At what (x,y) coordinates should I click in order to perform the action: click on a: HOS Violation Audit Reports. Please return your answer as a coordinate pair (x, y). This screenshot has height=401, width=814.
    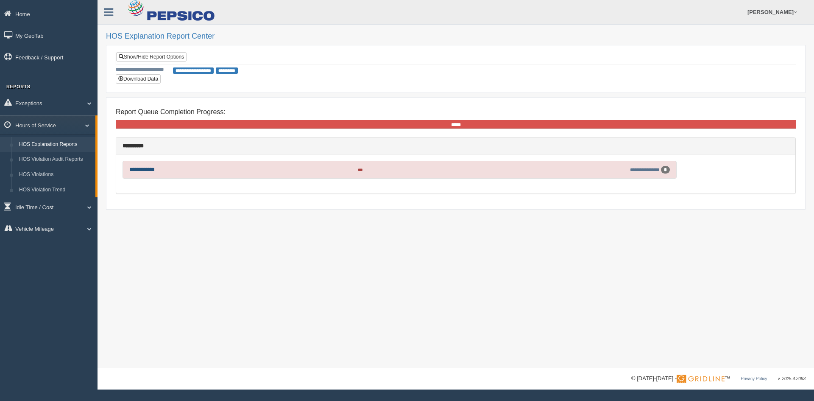
    Looking at the image, I should click on (55, 159).